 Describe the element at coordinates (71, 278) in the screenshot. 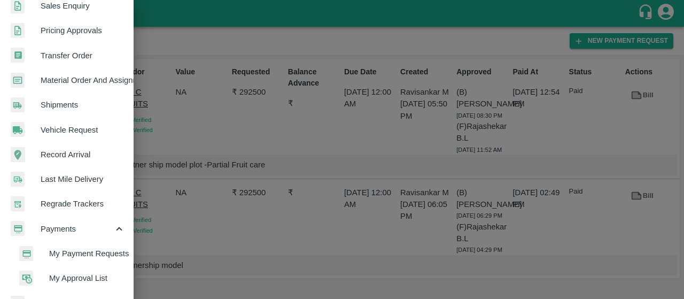

I see `a: approvalMy Approval List` at that location.